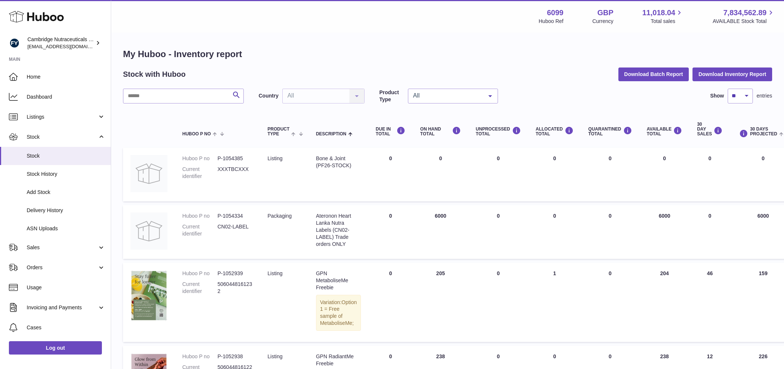 The height and width of the screenshot is (369, 784). I want to click on dd: P-1052938, so click(235, 356).